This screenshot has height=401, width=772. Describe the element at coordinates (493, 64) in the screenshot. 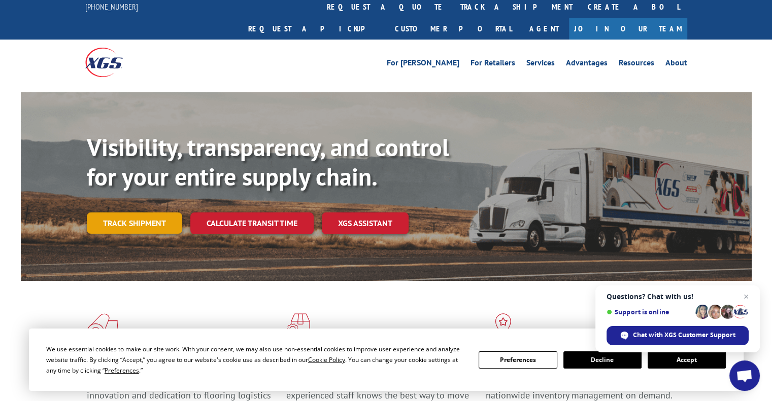

I see `a: For Retailers` at that location.